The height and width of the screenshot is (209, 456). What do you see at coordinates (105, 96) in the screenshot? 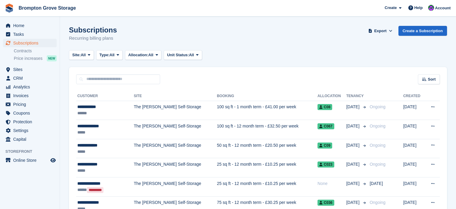
I see `th: Customer` at bounding box center [105, 96].